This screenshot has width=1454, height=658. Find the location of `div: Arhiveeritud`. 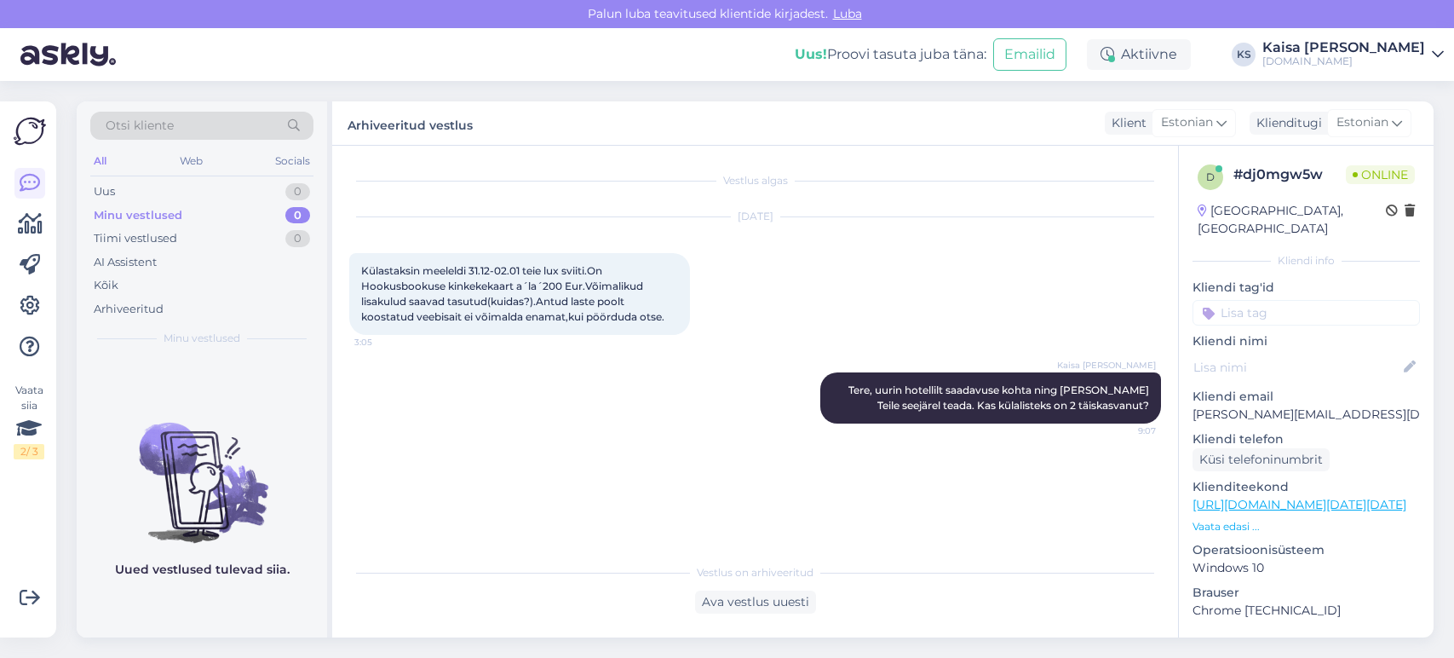

div: Arhiveeritud is located at coordinates (129, 309).